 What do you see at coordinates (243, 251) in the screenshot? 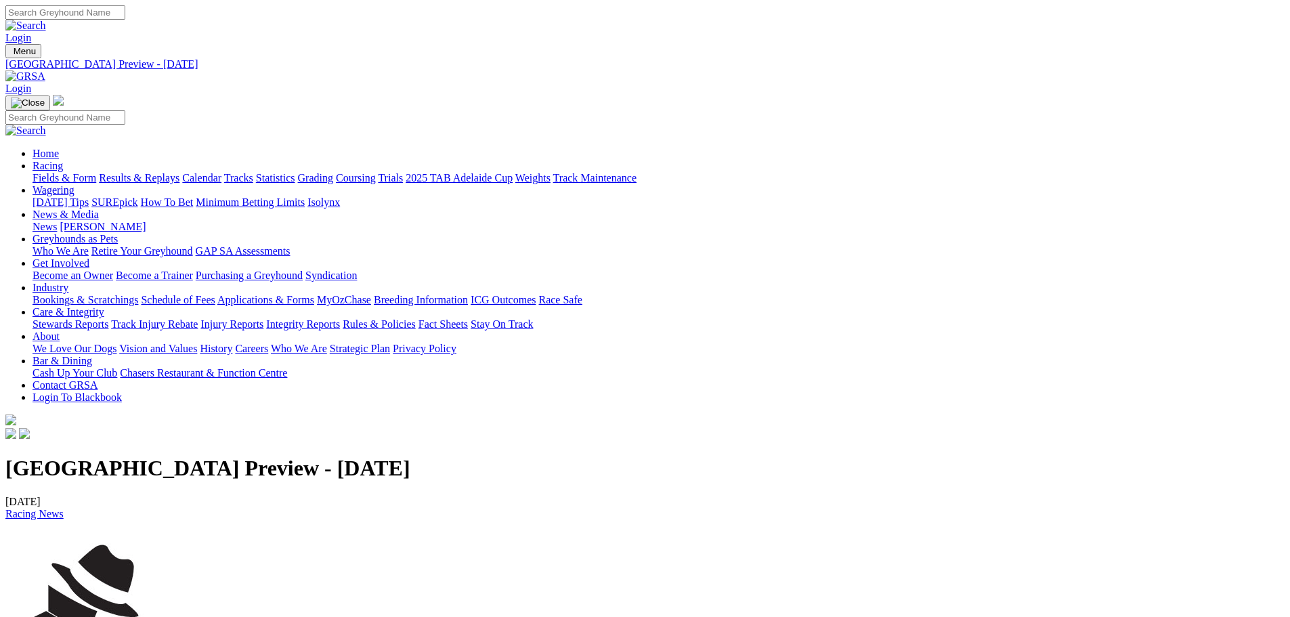
I see `a: GAP SA Assessments` at bounding box center [243, 251].